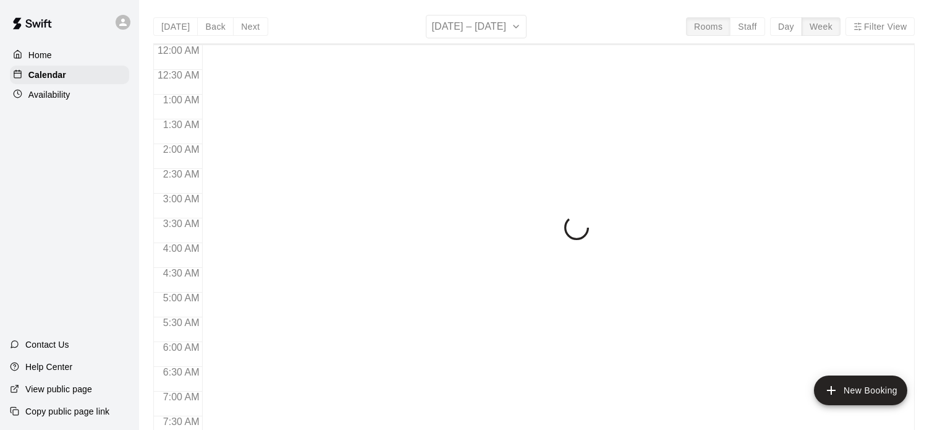 The height and width of the screenshot is (430, 940). What do you see at coordinates (69, 95) in the screenshot?
I see `a: Availability` at bounding box center [69, 95].